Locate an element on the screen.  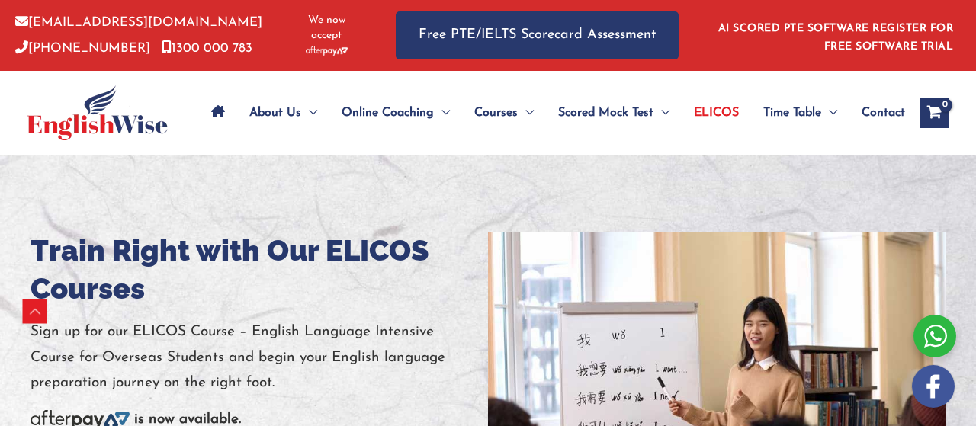
a: 1300 000 783 is located at coordinates (207, 48).